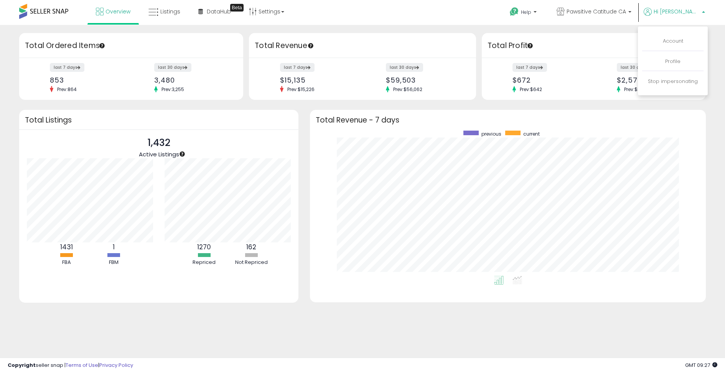  I want to click on a: Stop impersonating, so click(673, 81).